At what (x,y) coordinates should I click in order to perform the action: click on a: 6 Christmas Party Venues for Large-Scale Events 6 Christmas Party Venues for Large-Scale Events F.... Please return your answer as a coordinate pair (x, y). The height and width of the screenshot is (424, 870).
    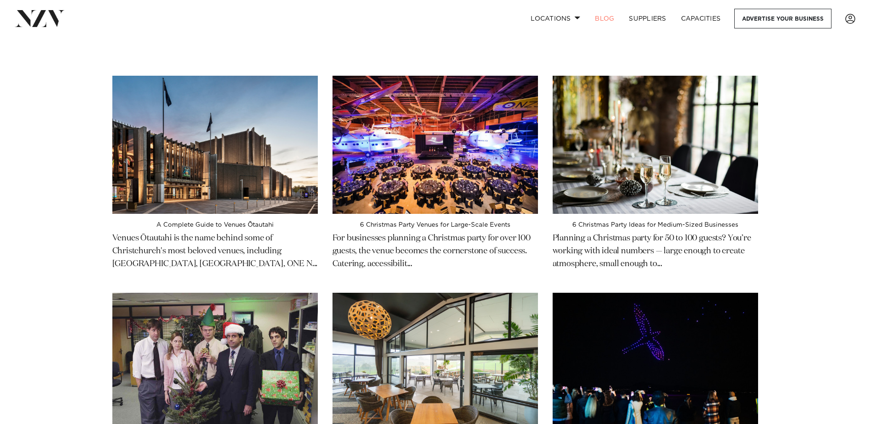
    Looking at the image, I should click on (435, 178).